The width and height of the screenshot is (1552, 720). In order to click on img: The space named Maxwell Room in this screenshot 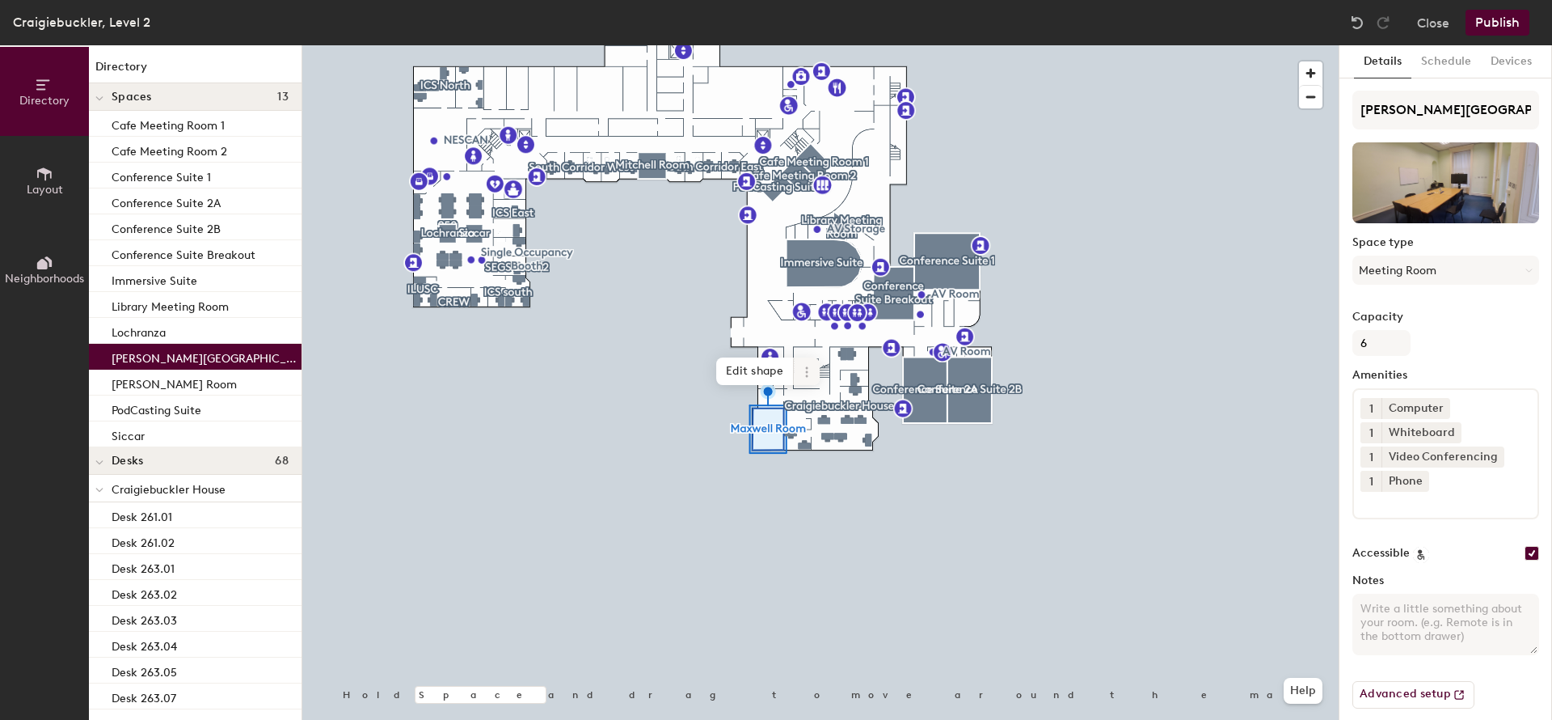, I will do `click(1446, 183)`.